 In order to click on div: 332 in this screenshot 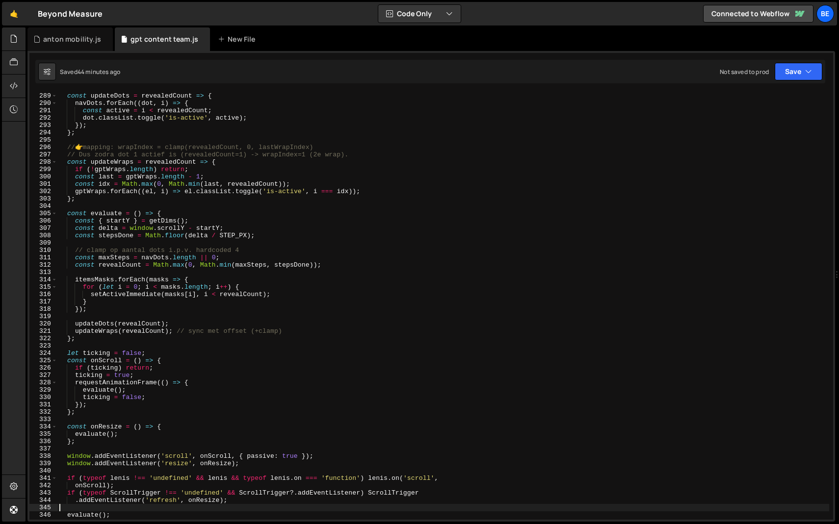, I will do `click(43, 412)`.